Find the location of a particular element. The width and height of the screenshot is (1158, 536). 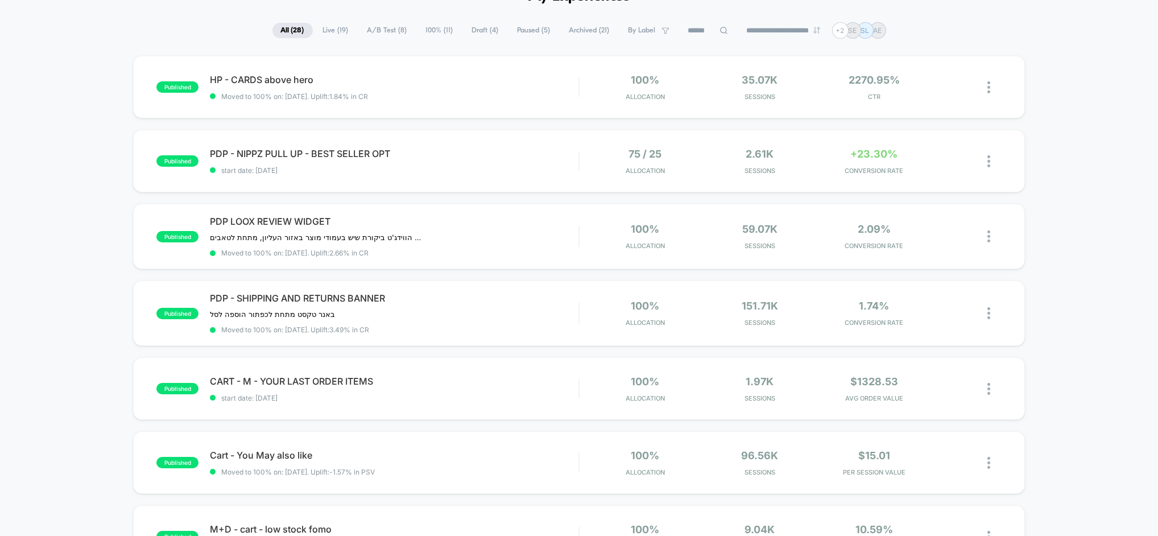

span: Paused ( 5 ) is located at coordinates (534, 30).